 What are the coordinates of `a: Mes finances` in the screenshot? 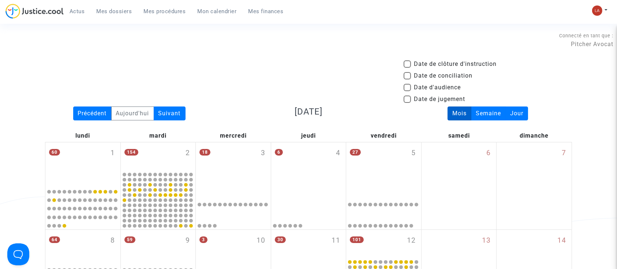 It's located at (266, 11).